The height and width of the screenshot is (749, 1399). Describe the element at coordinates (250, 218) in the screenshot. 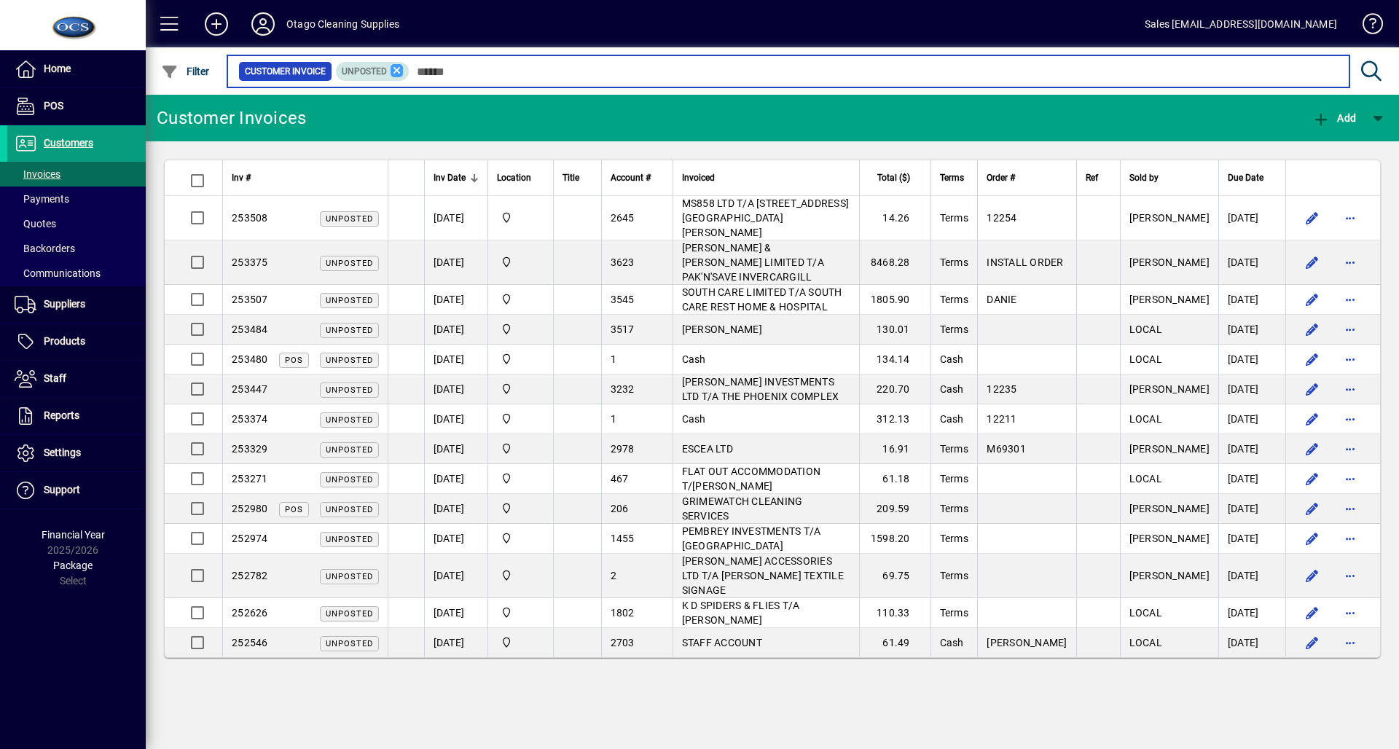

I see `span: 253508` at that location.